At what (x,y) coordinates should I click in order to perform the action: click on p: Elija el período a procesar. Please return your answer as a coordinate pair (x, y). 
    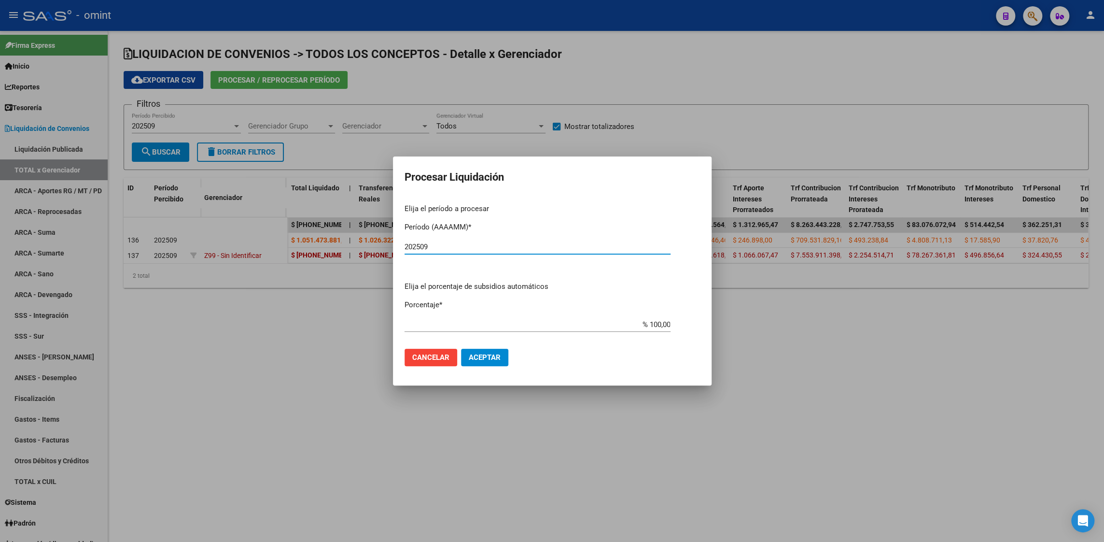
    Looking at the image, I should click on (552, 209).